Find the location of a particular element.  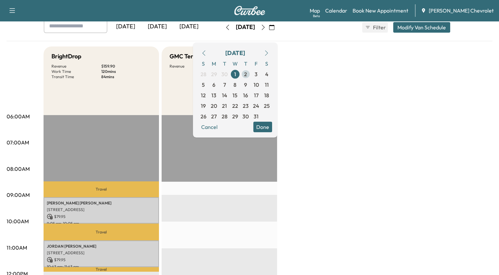

span: 4 is located at coordinates (267, 74).